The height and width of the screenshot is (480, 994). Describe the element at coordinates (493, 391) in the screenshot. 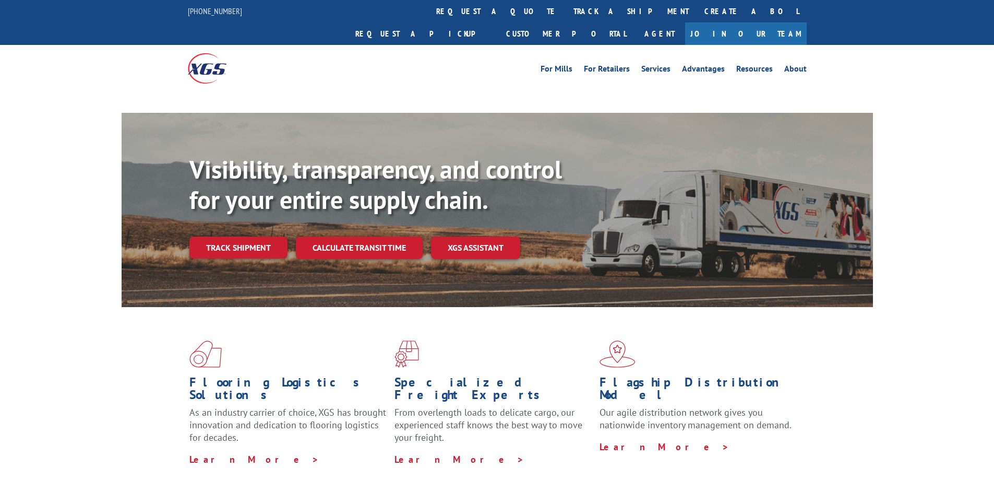

I see `h1: Specialized Freight Experts` at that location.